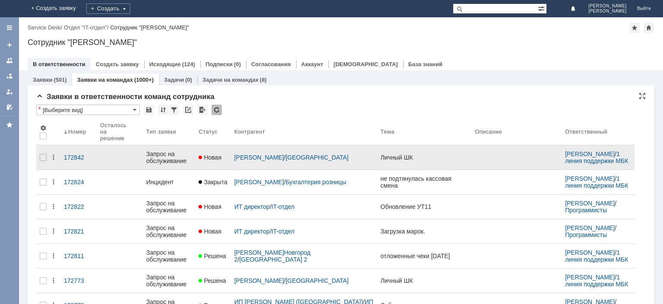  Describe the element at coordinates (388, 131) in the screenshot. I see `div: Тема` at that location.